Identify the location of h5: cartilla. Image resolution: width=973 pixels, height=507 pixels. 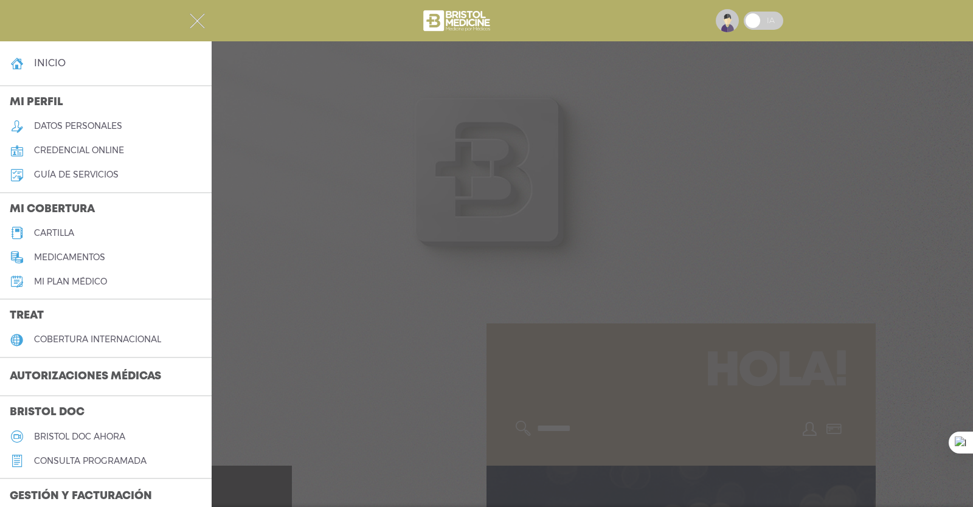
(54, 233).